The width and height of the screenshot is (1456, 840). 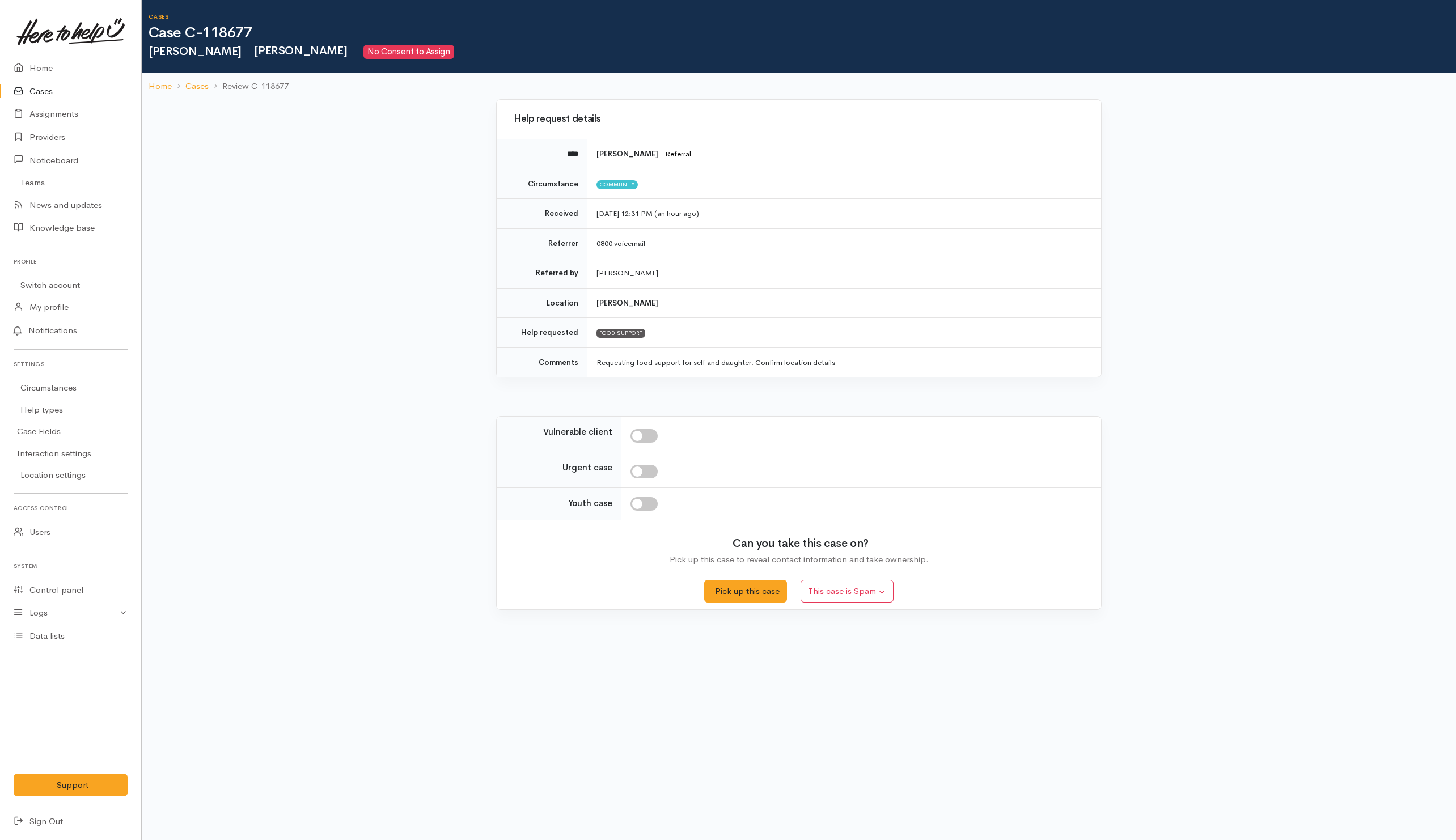 I want to click on span: Community, so click(x=617, y=185).